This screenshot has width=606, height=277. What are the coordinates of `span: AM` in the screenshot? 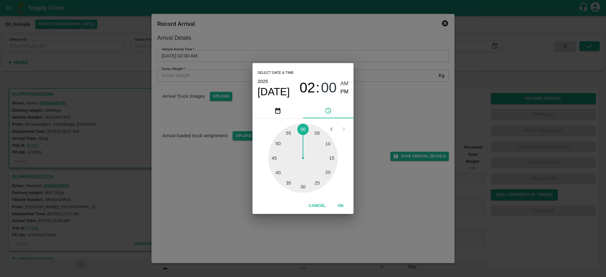 It's located at (344, 84).